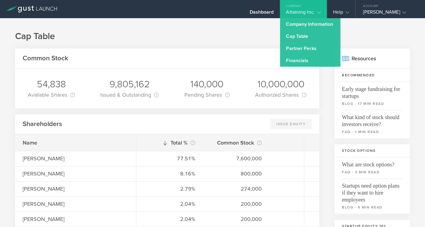 The width and height of the screenshot is (425, 227). Describe the element at coordinates (372, 132) in the screenshot. I see `small: faq - 1 min read` at that location.